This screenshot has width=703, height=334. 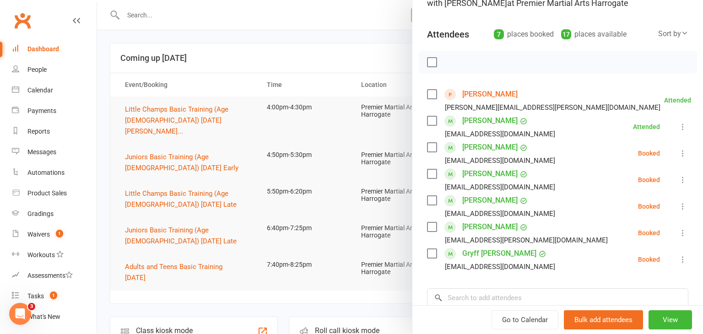 What do you see at coordinates (54, 317) in the screenshot?
I see `a: What's New` at bounding box center [54, 317].